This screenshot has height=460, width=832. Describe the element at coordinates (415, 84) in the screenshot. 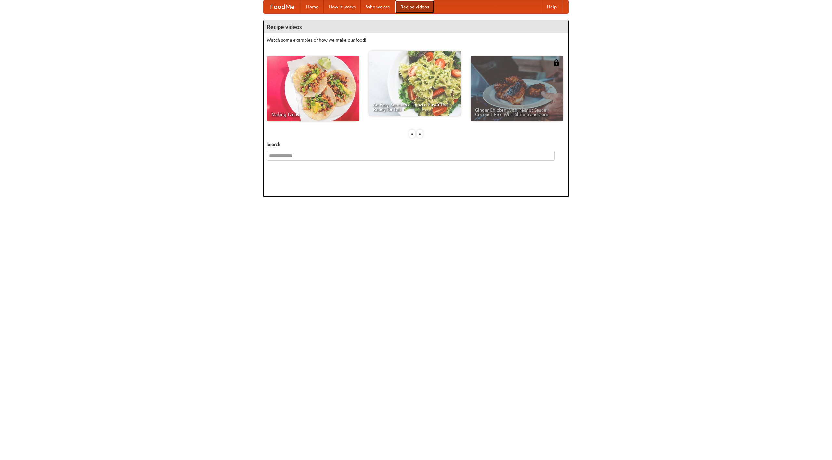

I see `a: An Easy, Summery Tomato Pasta That's Ready for Fall` at that location.